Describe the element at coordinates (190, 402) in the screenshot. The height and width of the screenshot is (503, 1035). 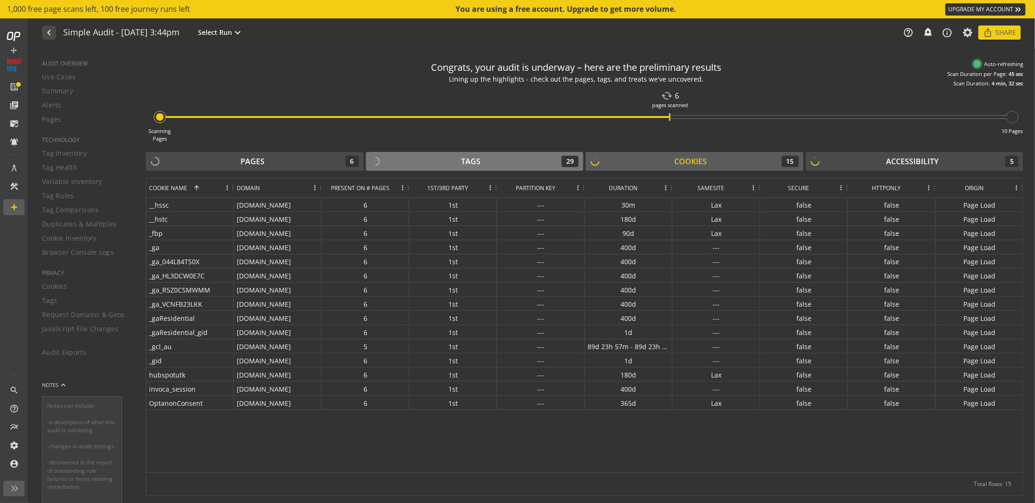
I see `div: OptanonConsent` at that location.